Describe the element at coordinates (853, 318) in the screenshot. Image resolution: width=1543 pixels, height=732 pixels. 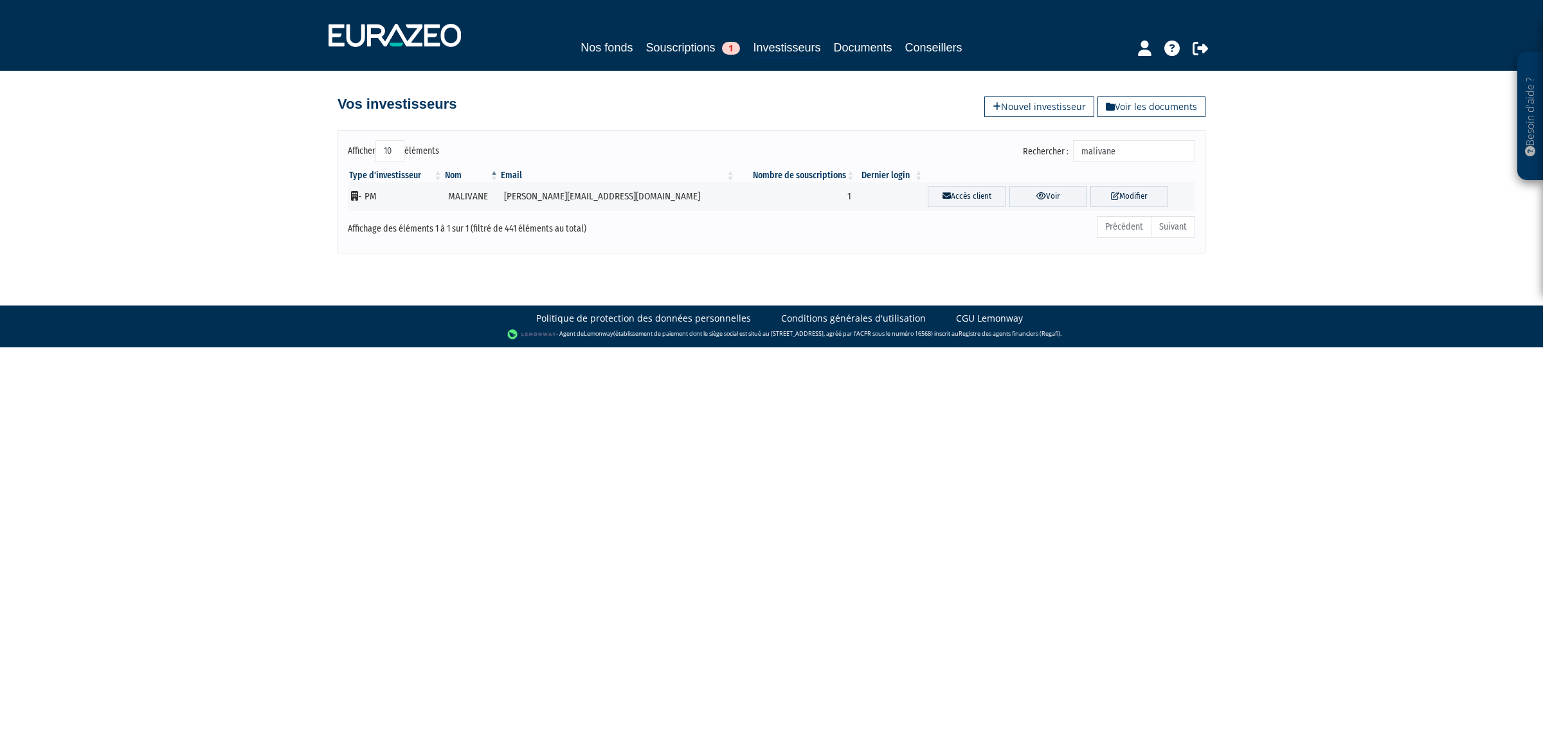
I see `a: Conditions générales d'utilisation` at that location.